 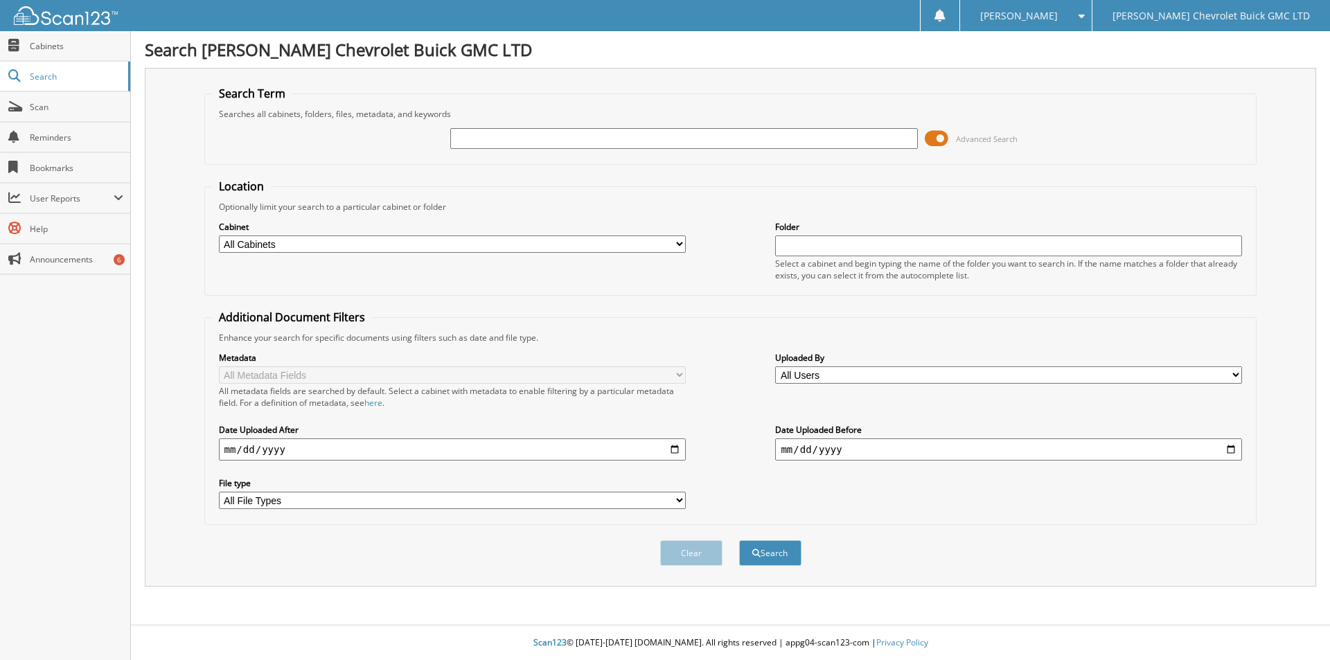 I want to click on label: Uploaded By, so click(x=1008, y=357).